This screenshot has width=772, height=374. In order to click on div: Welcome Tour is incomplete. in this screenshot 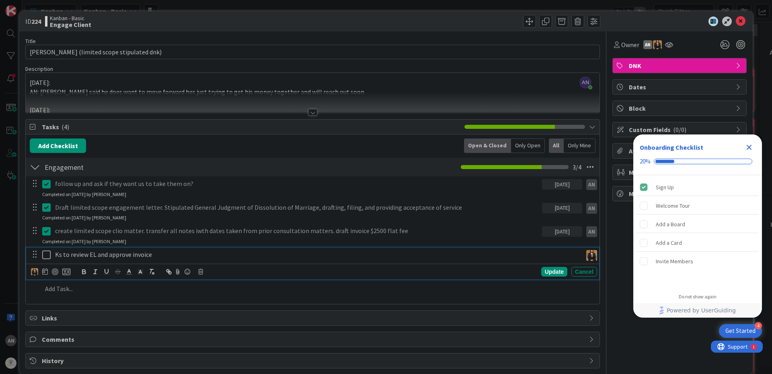, I will do `click(698, 206)`.